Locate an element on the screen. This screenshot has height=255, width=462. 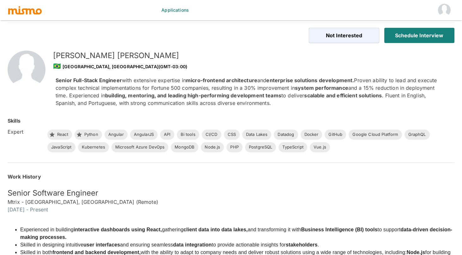
img: Kaelio HM is located at coordinates (444, 10).